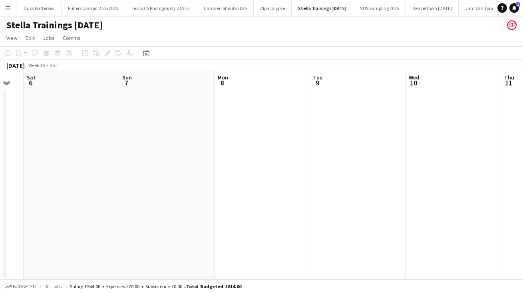 Image resolution: width=523 pixels, height=293 pixels. What do you see at coordinates (12, 38) in the screenshot?
I see `a: View` at bounding box center [12, 38].